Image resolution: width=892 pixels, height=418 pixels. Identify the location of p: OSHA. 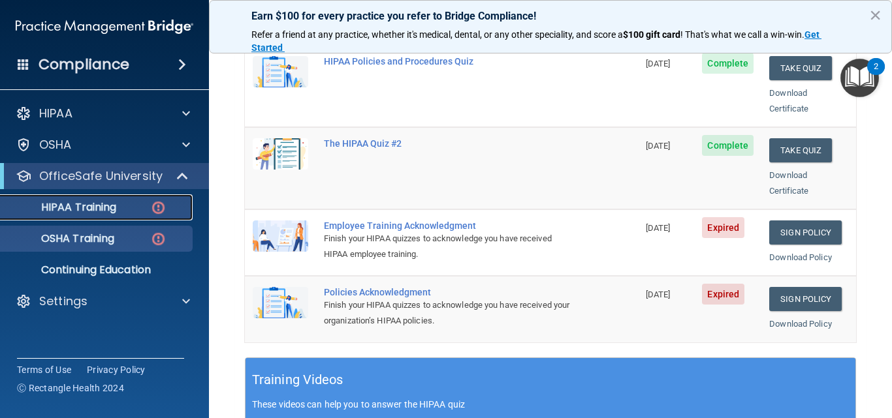
(55, 145).